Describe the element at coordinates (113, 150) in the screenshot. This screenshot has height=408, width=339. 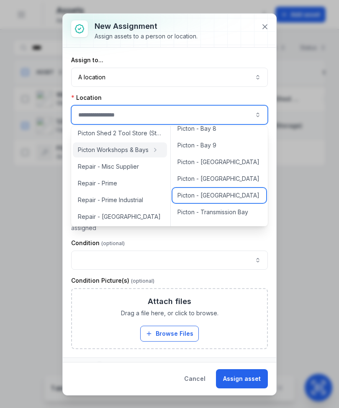
I see `span: Picton Workshops & Bays` at that location.